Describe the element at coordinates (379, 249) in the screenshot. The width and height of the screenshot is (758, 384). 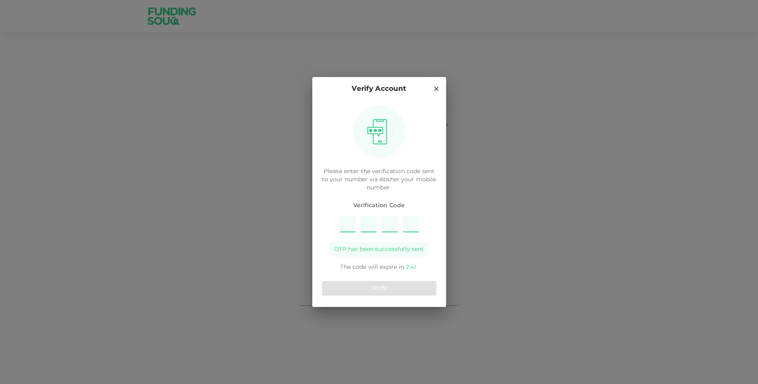
I see `span: OTP has been successfully sent` at that location.